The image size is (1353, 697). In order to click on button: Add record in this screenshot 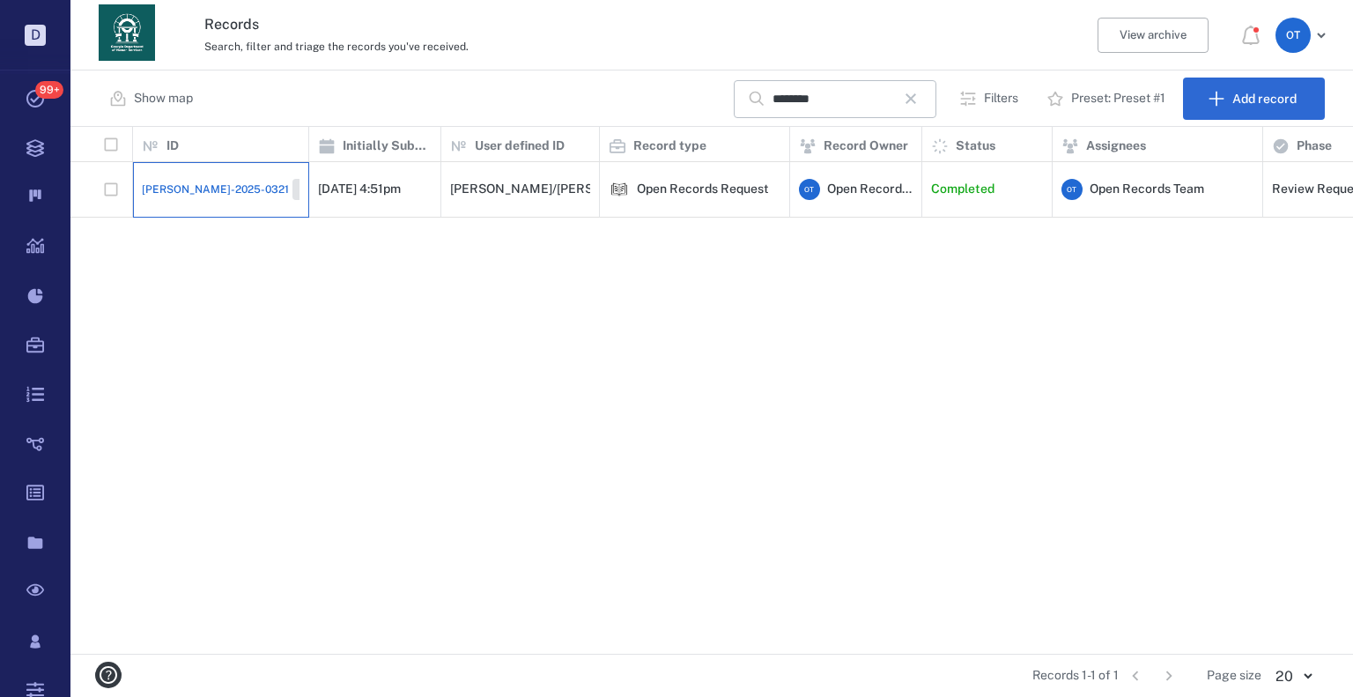, I will do `click(1253, 99)`.